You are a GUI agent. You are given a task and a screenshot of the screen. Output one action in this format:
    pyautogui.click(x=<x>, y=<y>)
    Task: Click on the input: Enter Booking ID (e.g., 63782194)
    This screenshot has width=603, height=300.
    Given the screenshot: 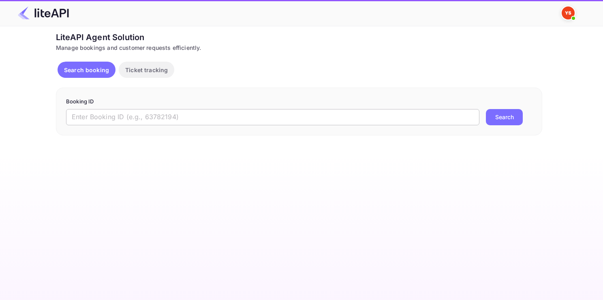 What is the action you would take?
    pyautogui.click(x=273, y=117)
    